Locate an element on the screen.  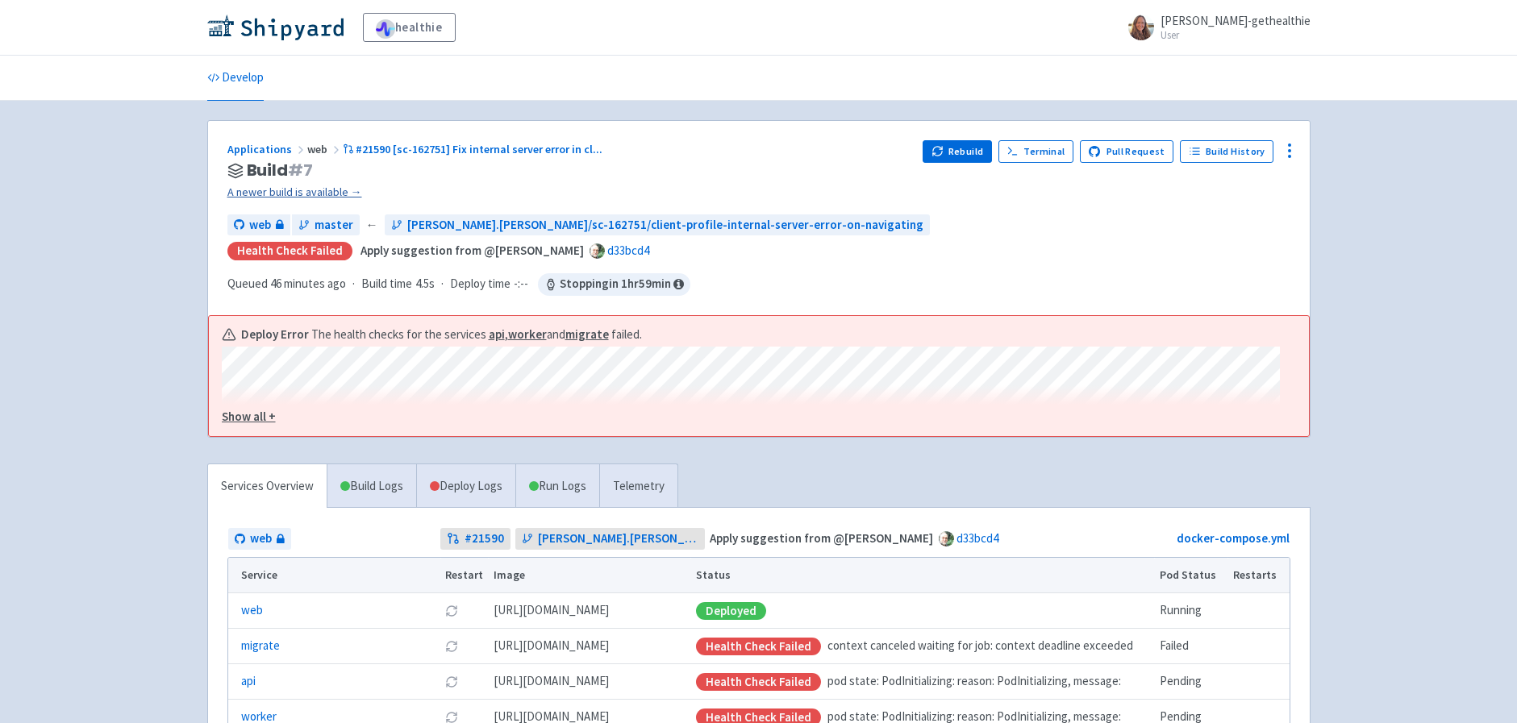
td: Running is located at coordinates (1190, 611).